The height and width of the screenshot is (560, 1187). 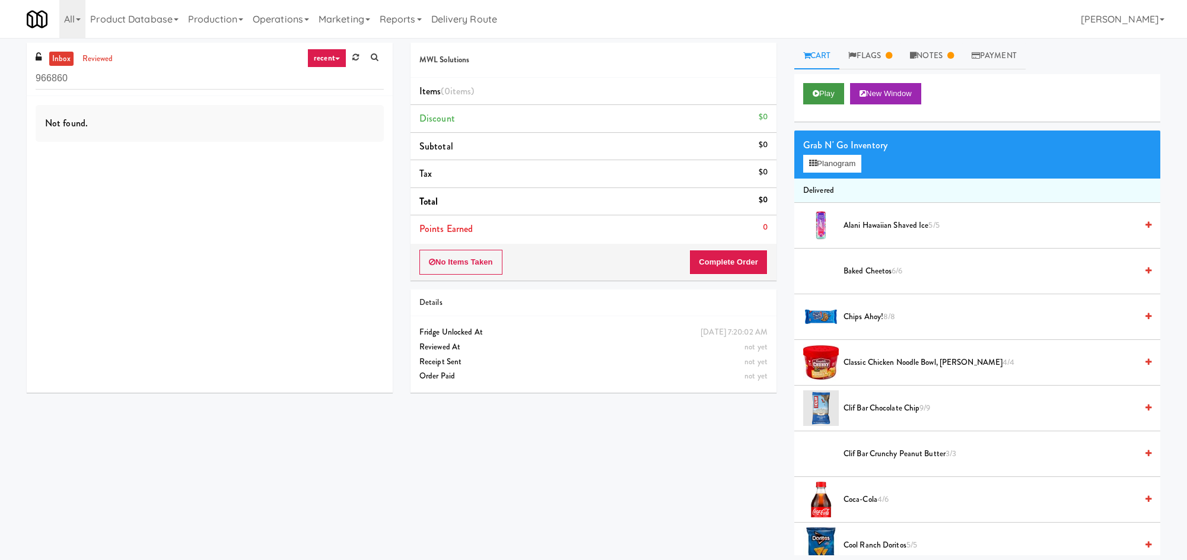 I want to click on span: Clif Bar Chocolate Chip, so click(x=990, y=408).